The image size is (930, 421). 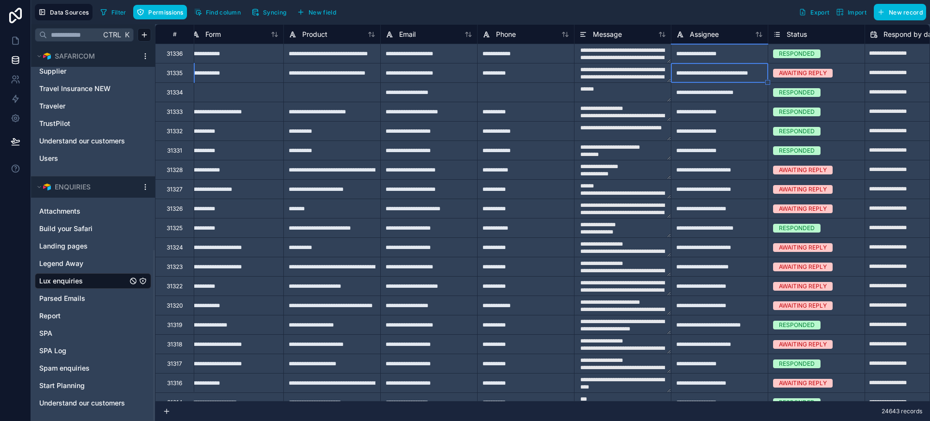 What do you see at coordinates (174, 228) in the screenshot?
I see `div: 31325` at bounding box center [174, 228].